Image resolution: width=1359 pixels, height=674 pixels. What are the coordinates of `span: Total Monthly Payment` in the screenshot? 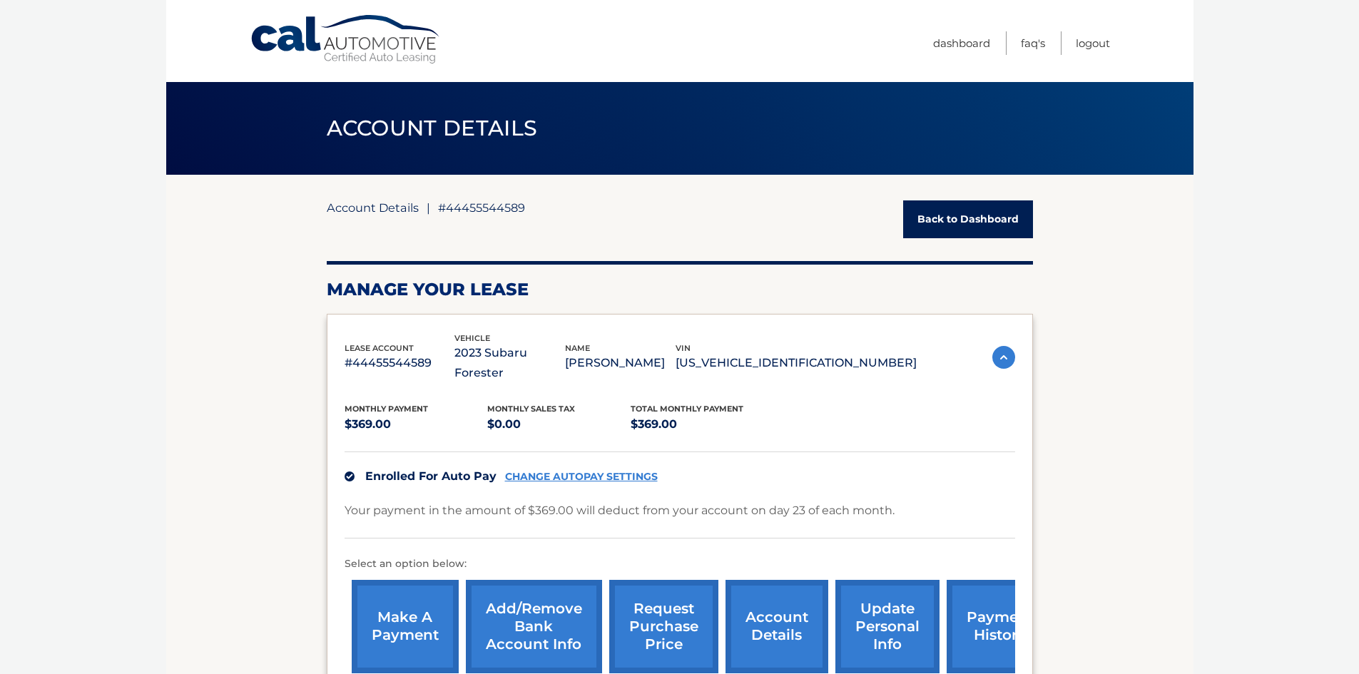 It's located at (687, 409).